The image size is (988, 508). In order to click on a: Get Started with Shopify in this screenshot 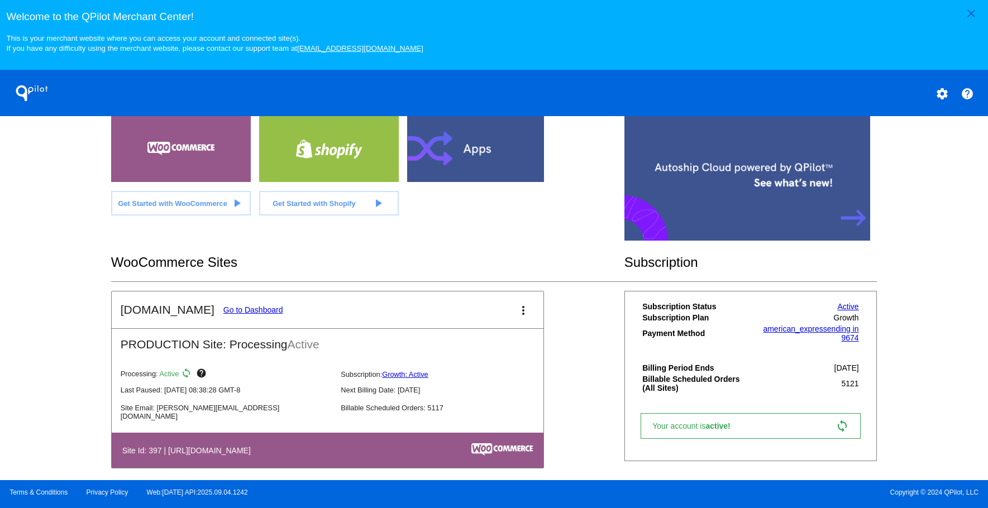, I will do `click(329, 203)`.